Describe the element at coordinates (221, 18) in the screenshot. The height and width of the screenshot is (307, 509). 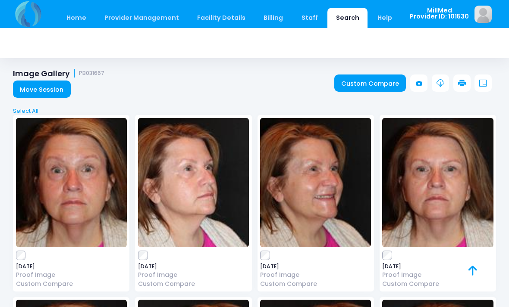
I see `a: Facility Details` at that location.